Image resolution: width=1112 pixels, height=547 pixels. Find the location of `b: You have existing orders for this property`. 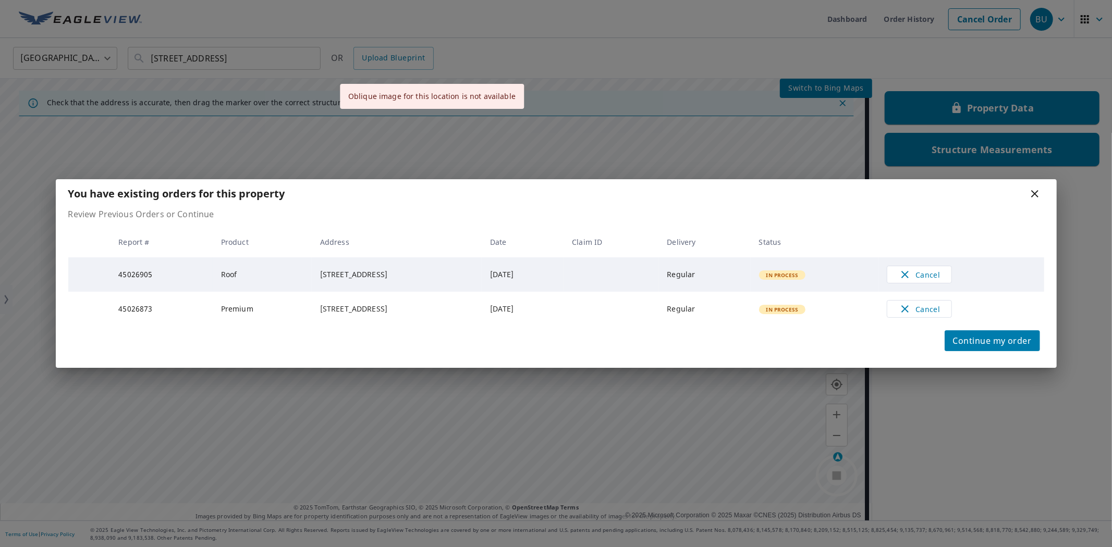

b: You have existing orders for this property is located at coordinates (177, 193).